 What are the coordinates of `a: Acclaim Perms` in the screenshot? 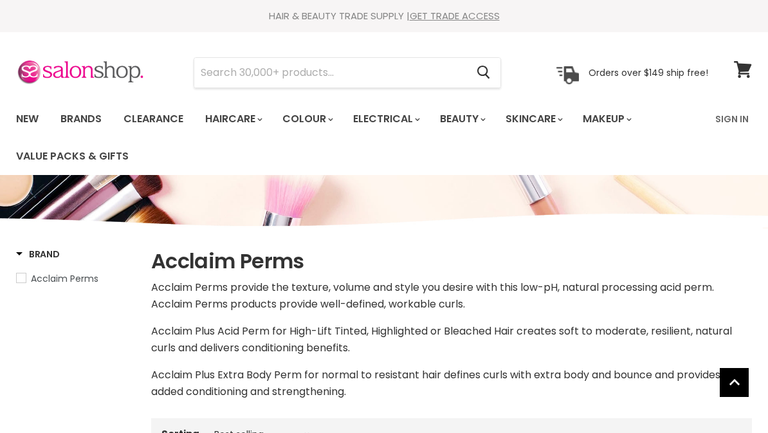 It's located at (75, 279).